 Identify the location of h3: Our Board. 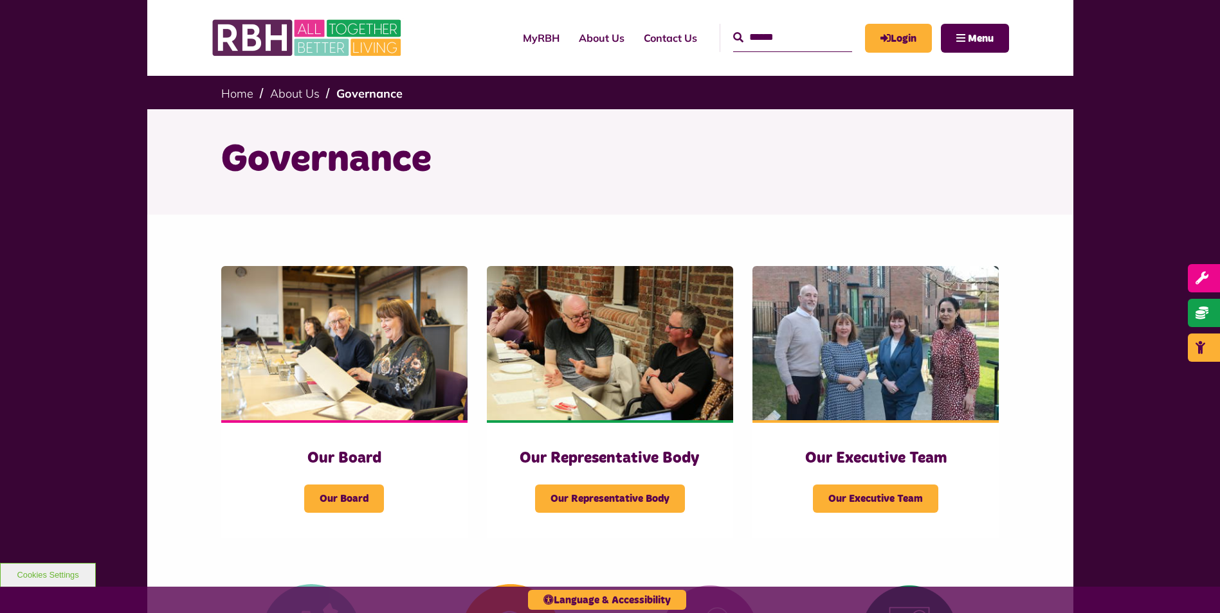
(344, 458).